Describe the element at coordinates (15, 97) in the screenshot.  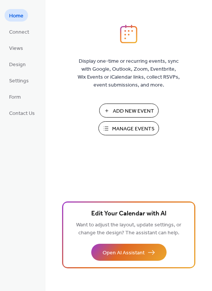
I see `span: Form` at that location.